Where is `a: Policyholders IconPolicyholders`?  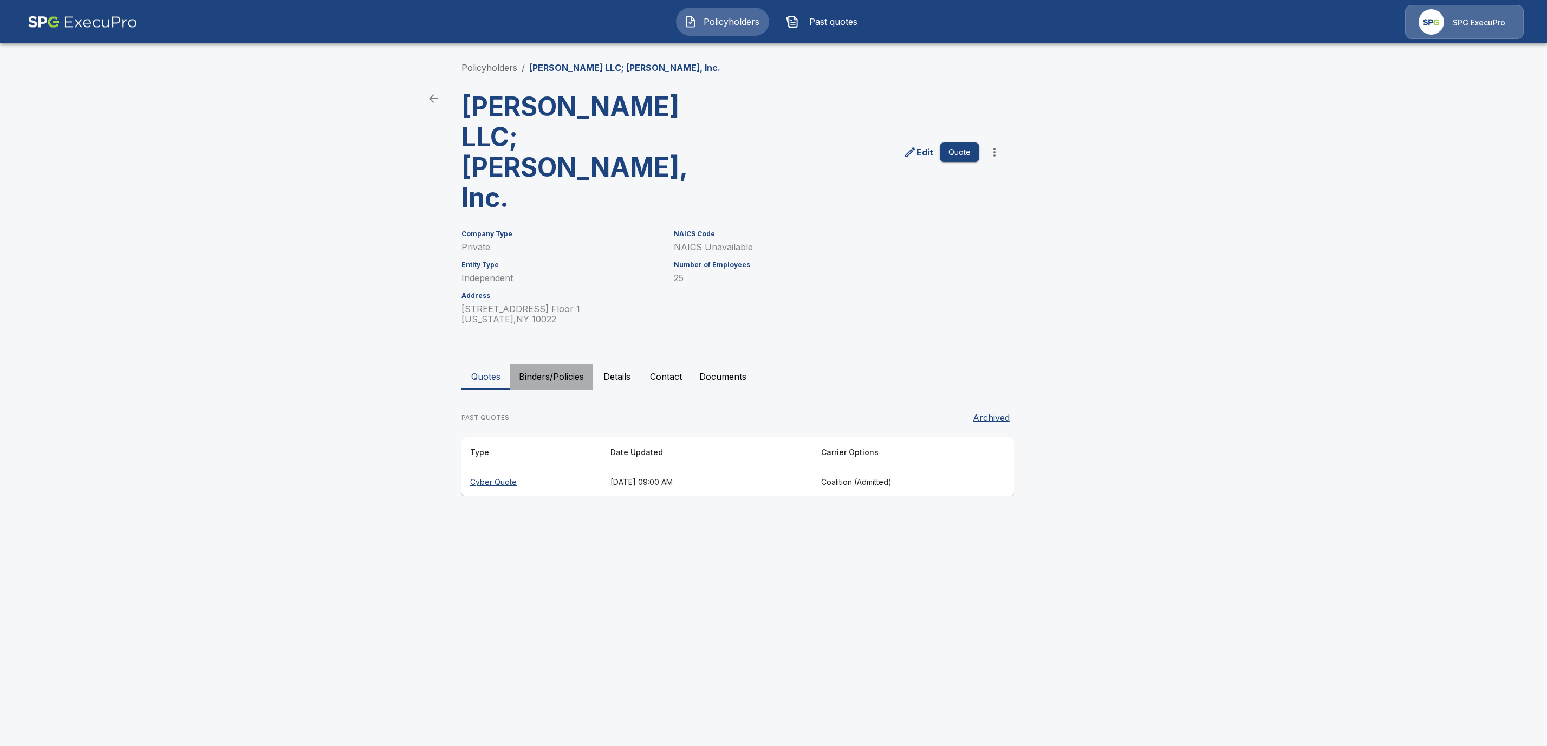 a: Policyholders IconPolicyholders is located at coordinates (722, 22).